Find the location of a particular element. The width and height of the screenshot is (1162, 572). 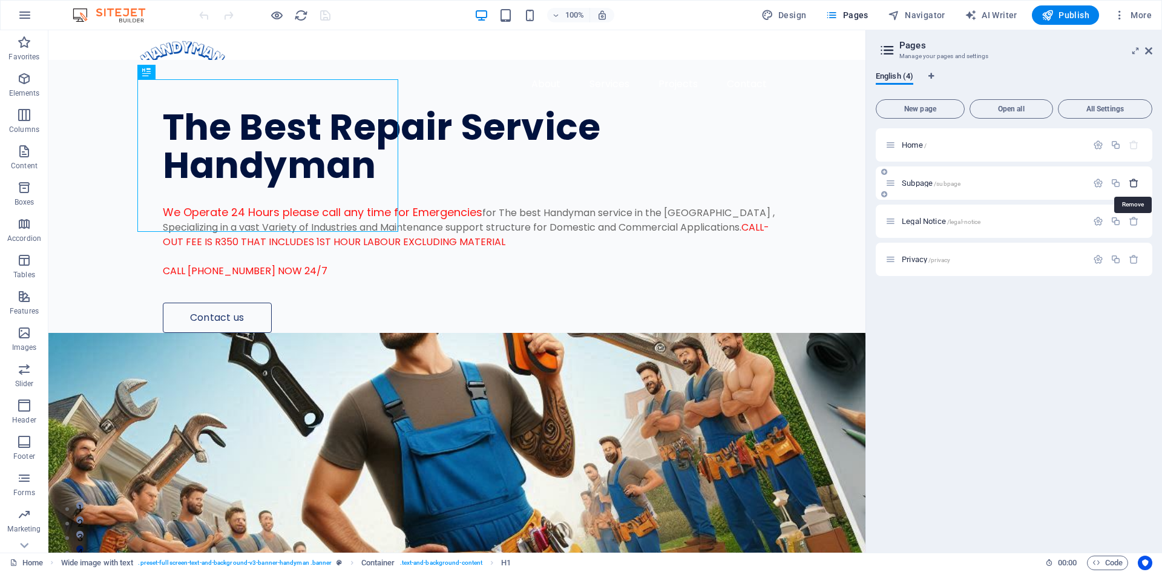

div: Privacy/privacy is located at coordinates (993, 259).